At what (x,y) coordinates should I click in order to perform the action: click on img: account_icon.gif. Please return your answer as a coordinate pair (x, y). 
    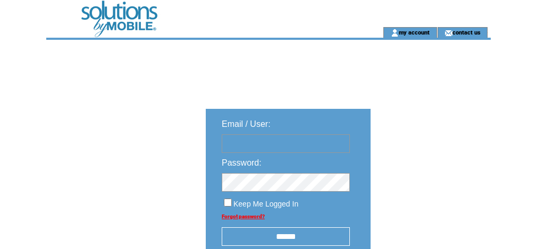
    Looking at the image, I should click on (394, 33).